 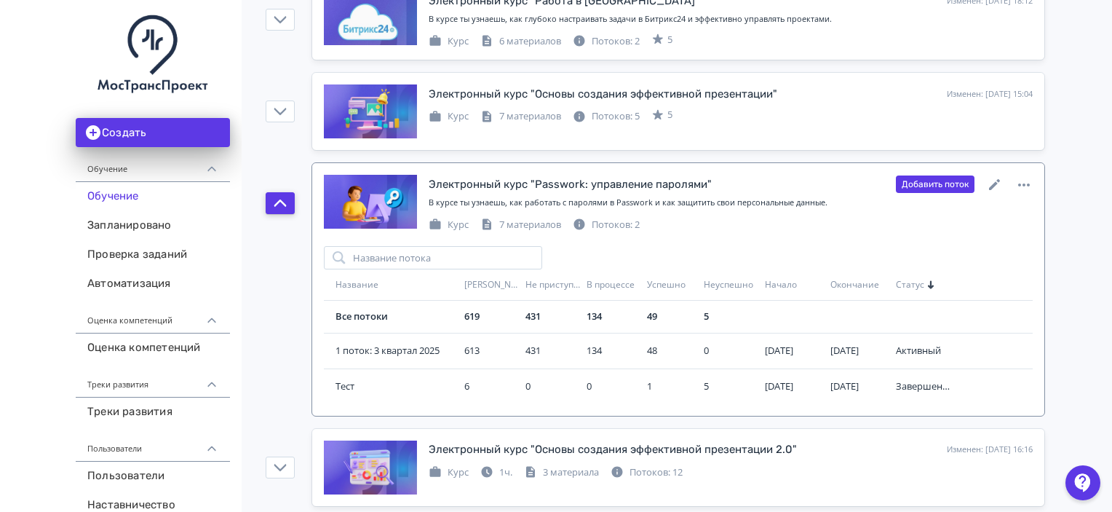 I want to click on a: Обучение, so click(x=153, y=197).